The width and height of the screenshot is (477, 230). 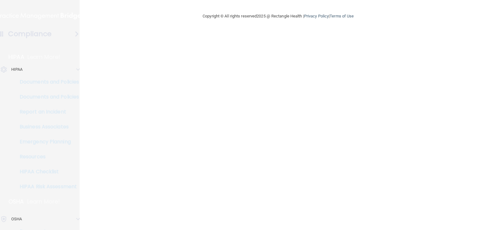 I want to click on p: Business Associates, so click(x=47, y=127).